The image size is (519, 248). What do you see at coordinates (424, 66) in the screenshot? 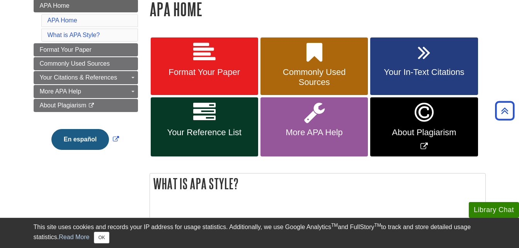
I see `a: Your In-Text Citations` at bounding box center [424, 66].